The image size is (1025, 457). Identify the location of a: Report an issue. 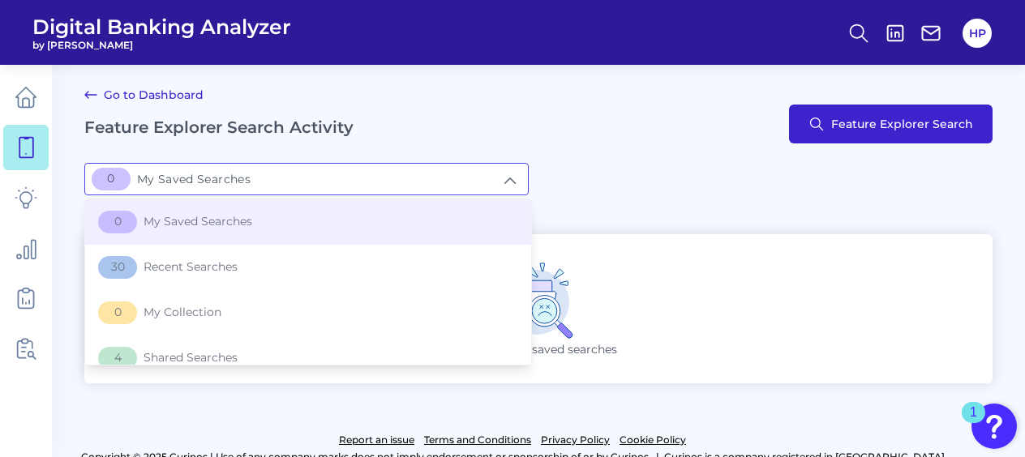
(376, 440).